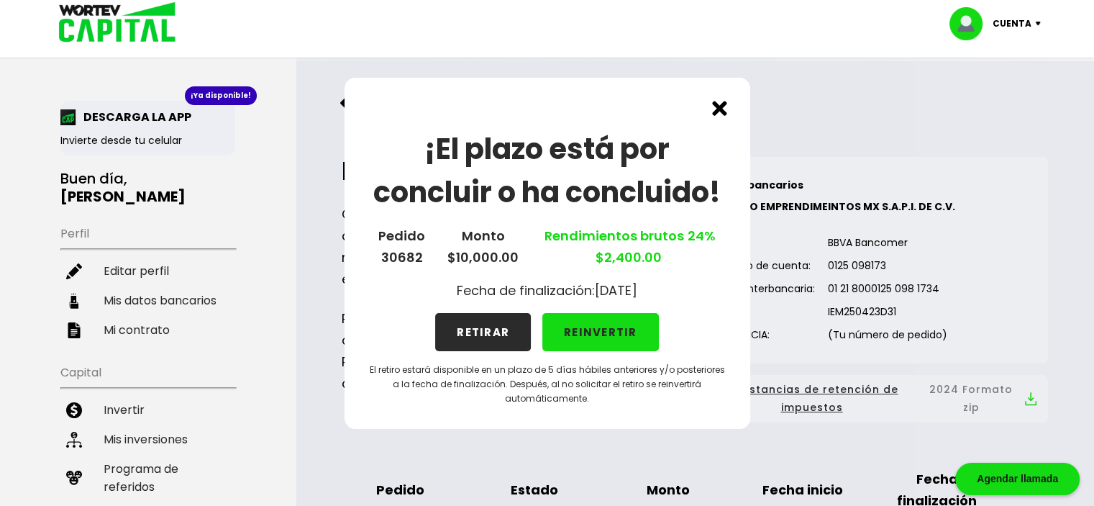 The height and width of the screenshot is (506, 1094). I want to click on a: Rendimientos brutos $2,400.00, so click(628, 246).